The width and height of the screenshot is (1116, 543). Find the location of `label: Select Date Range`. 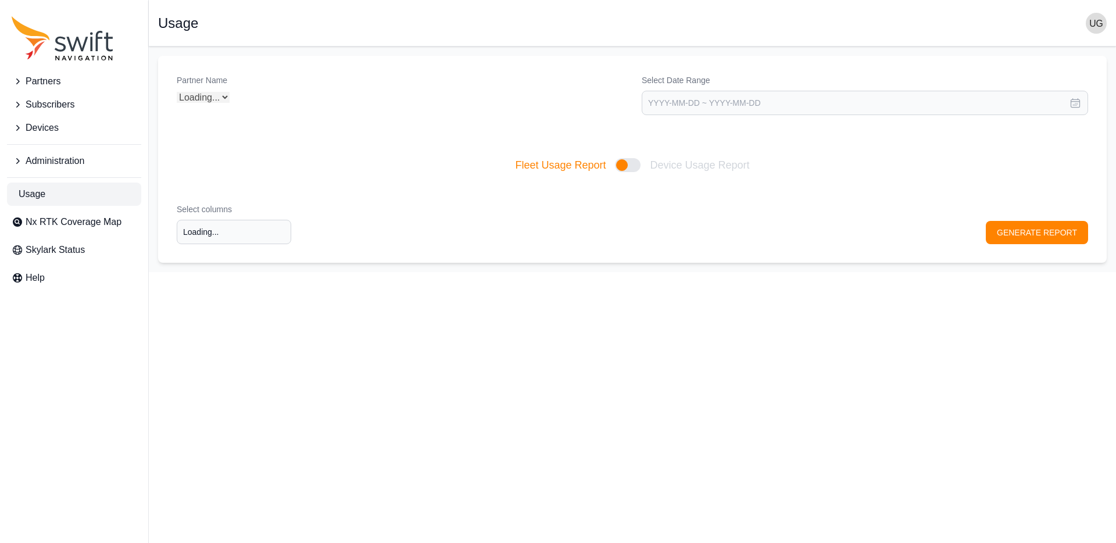

label: Select Date Range is located at coordinates (865, 80).